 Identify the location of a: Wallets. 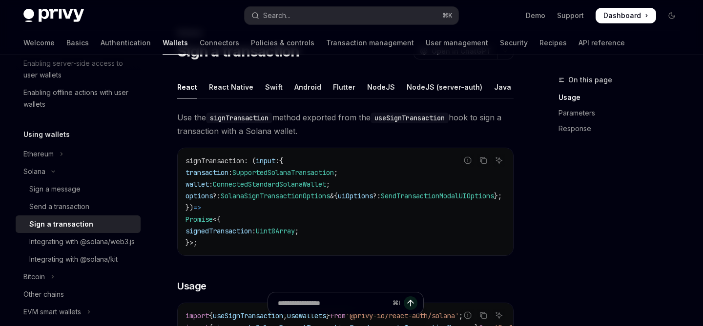
(175, 43).